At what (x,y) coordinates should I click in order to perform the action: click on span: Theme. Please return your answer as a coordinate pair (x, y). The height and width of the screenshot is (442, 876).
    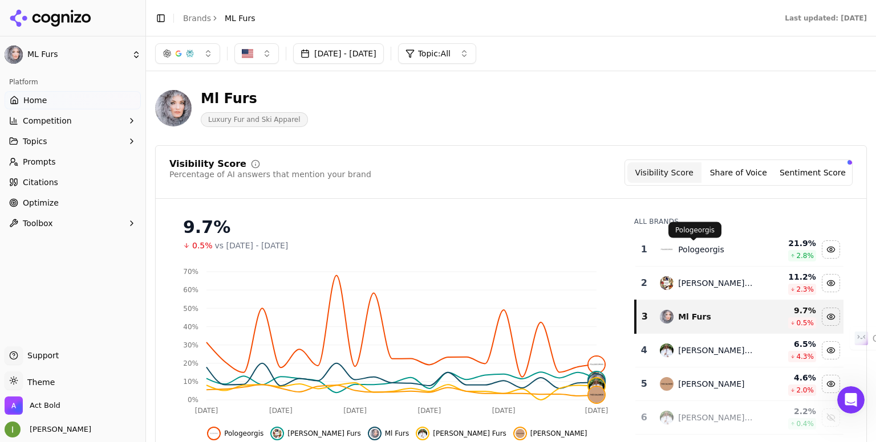
    Looking at the image, I should click on (39, 383).